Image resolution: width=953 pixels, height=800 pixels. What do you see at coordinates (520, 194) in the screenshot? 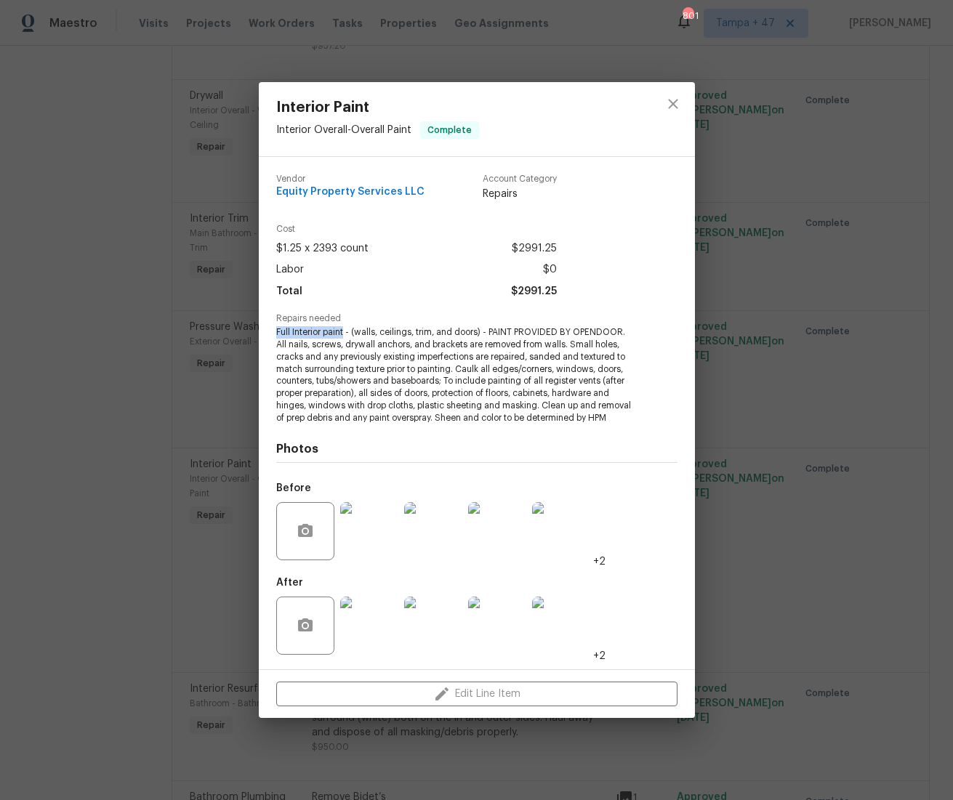
I see `span: Repairs` at bounding box center [520, 194].